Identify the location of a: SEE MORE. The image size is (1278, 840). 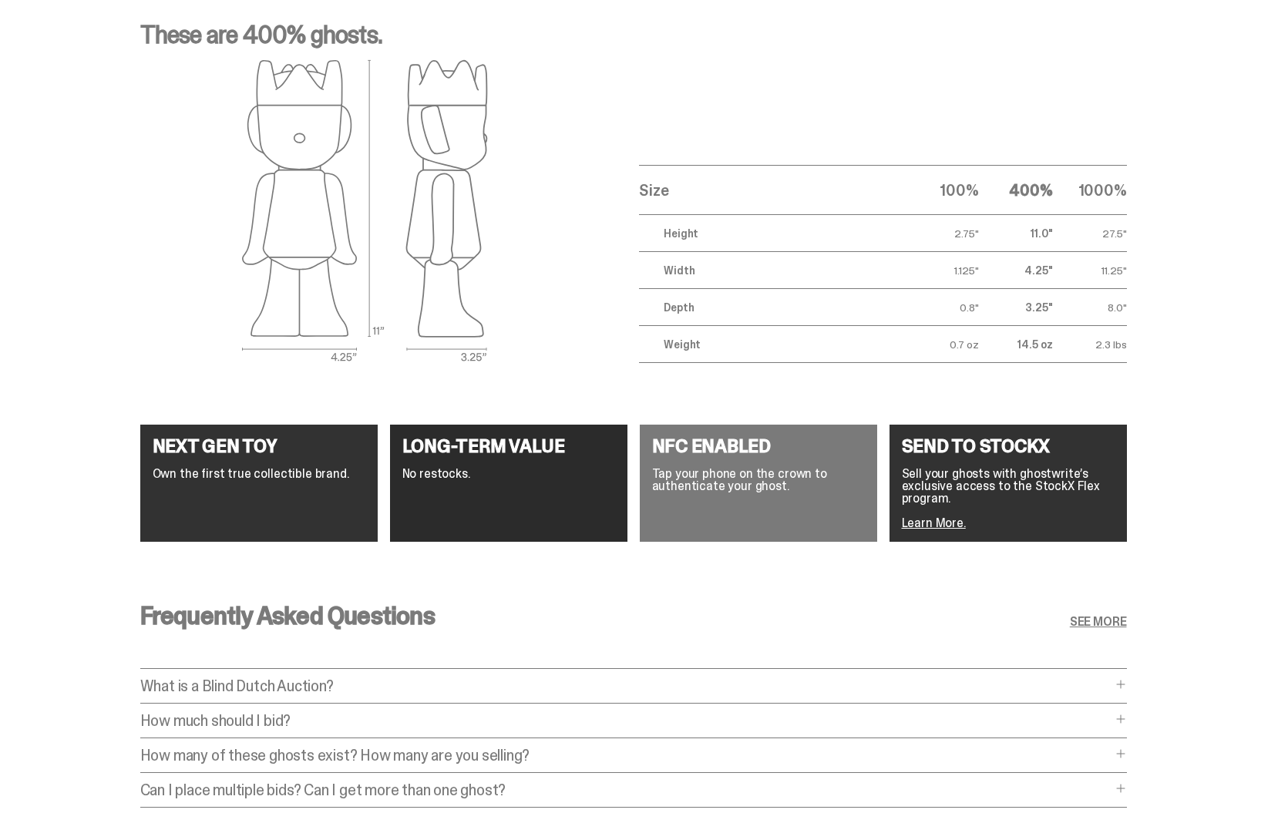
(1098, 622).